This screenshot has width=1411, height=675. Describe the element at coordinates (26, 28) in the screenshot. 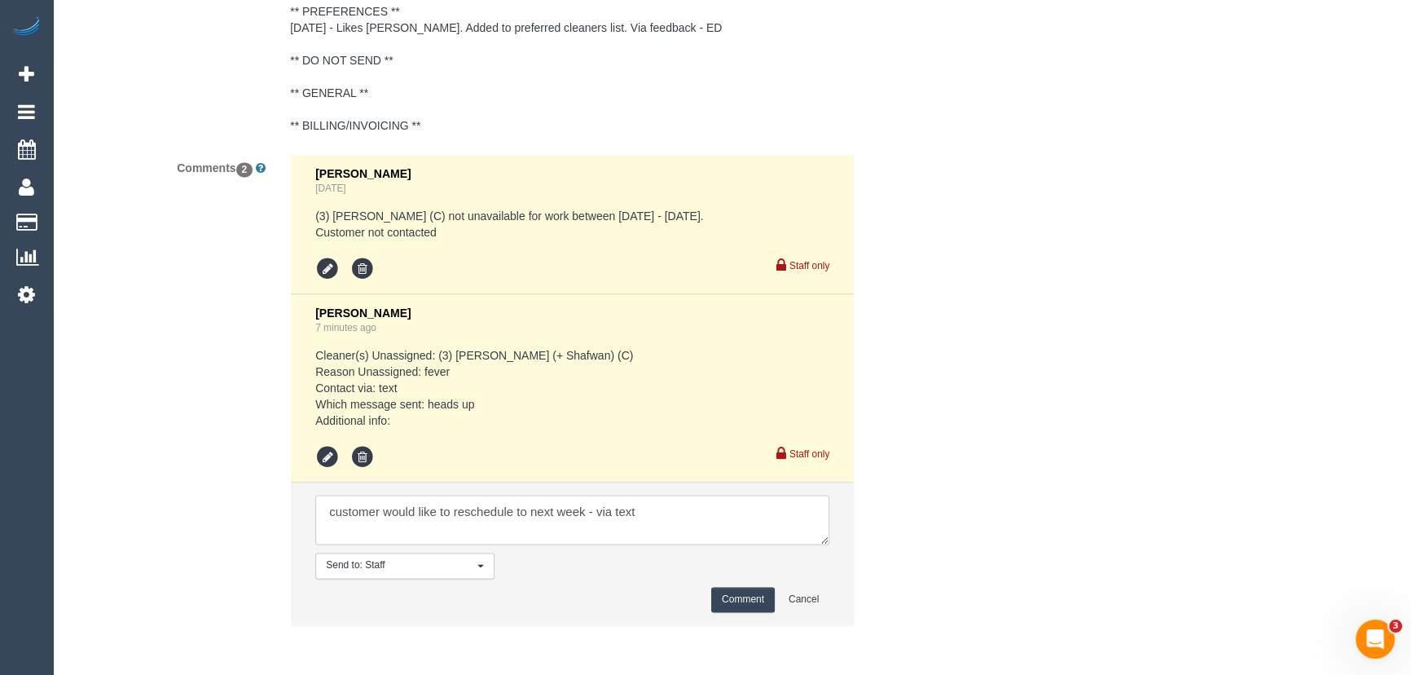

I see `a: Automaid Logo` at that location.